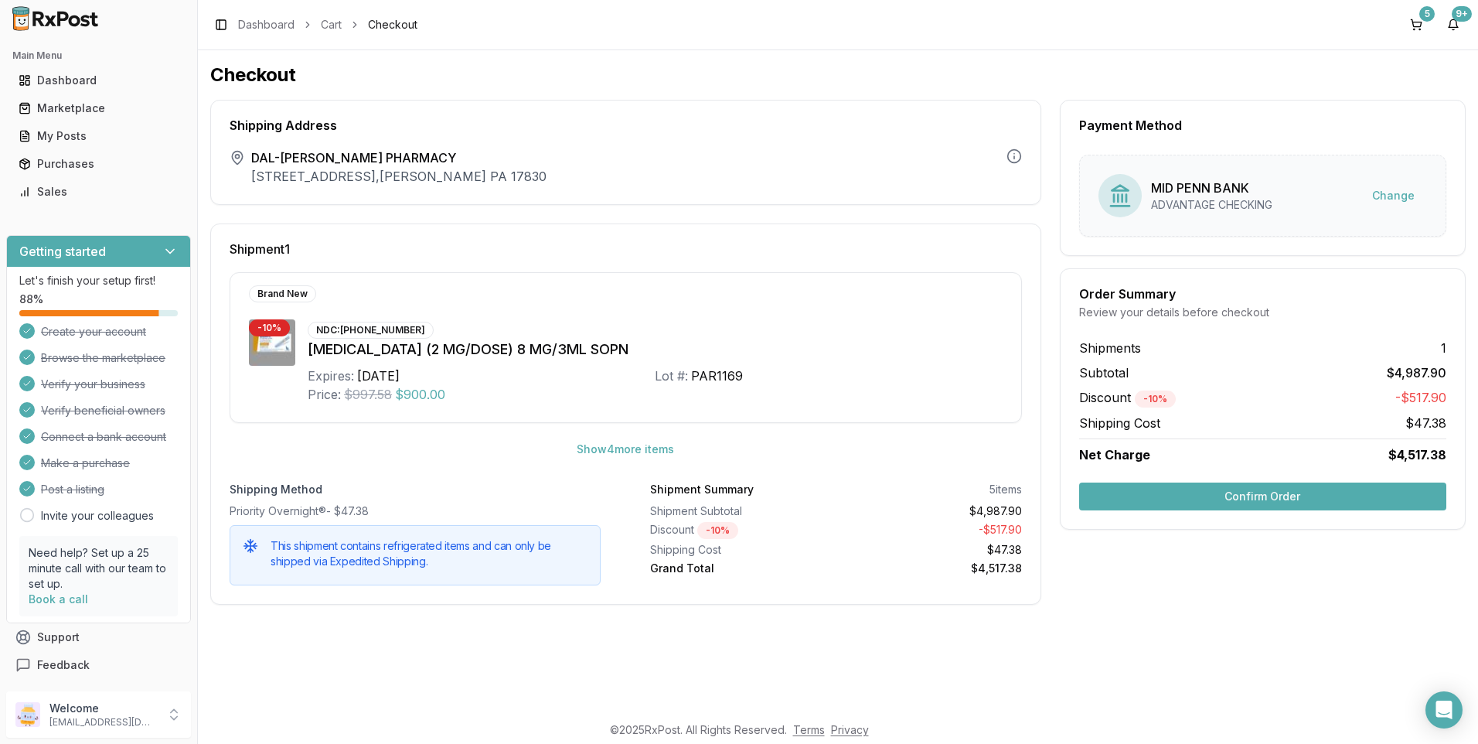 Image resolution: width=1478 pixels, height=744 pixels. Describe the element at coordinates (98, 192) in the screenshot. I see `div: Sales` at that location.